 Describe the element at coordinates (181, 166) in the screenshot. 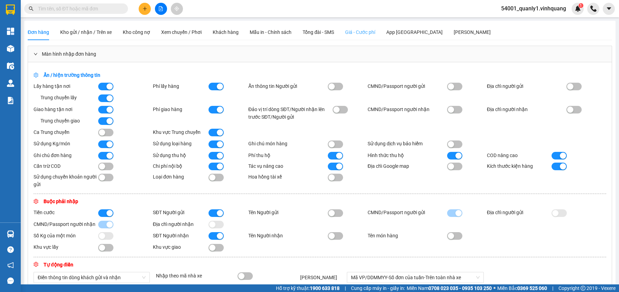

I see `div: Chi phí nội bộ` at that location.